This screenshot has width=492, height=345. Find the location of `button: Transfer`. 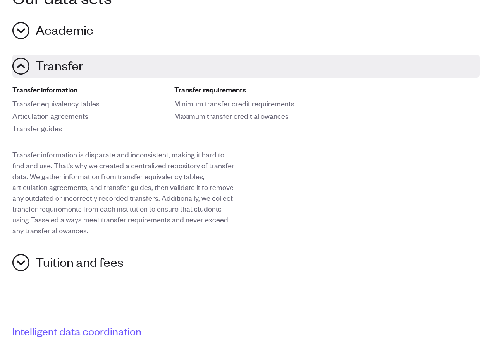

button: Transfer is located at coordinates (246, 66).